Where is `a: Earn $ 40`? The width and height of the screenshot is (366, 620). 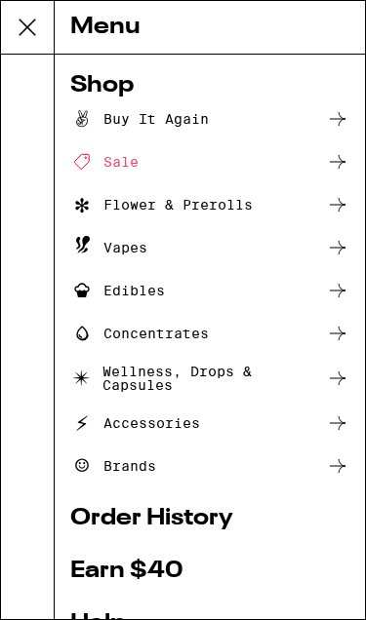
a: Earn $ 40 is located at coordinates (210, 571).